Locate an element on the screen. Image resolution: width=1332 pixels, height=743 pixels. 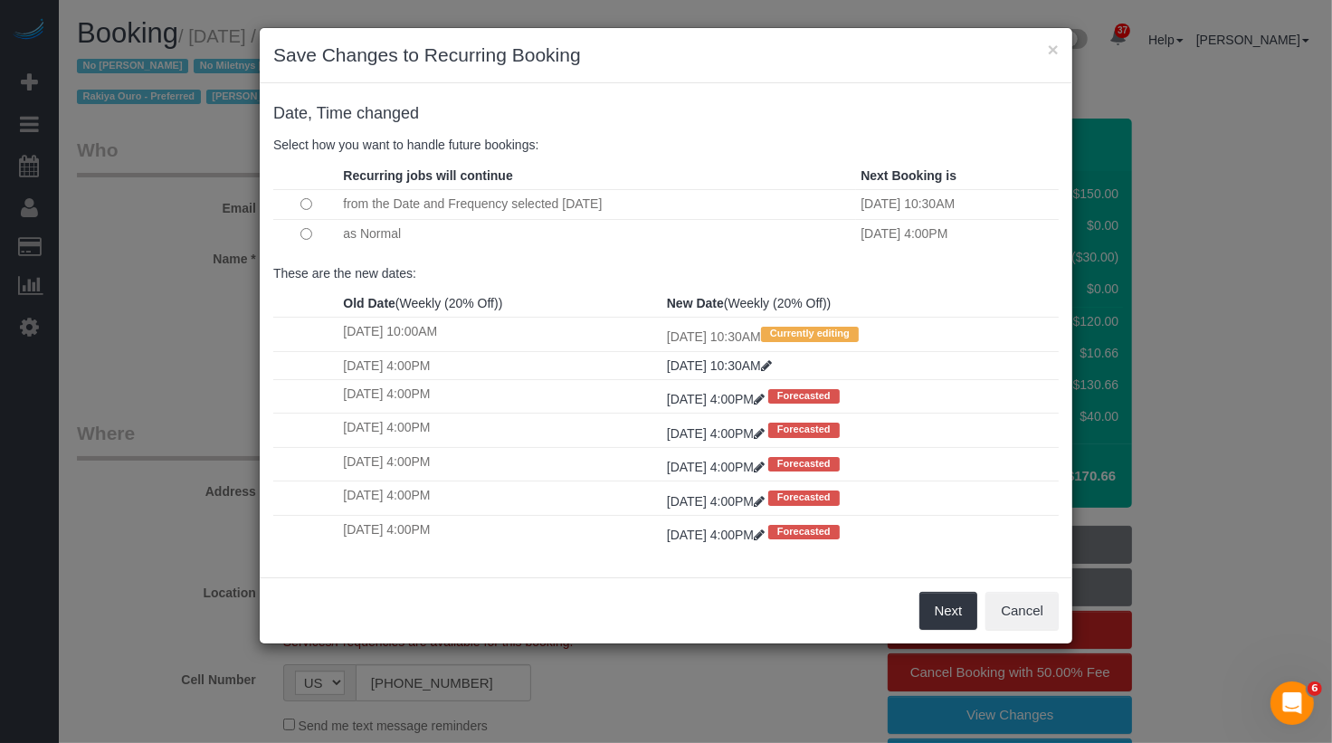
p: These are the new dates: is located at coordinates (666, 273).